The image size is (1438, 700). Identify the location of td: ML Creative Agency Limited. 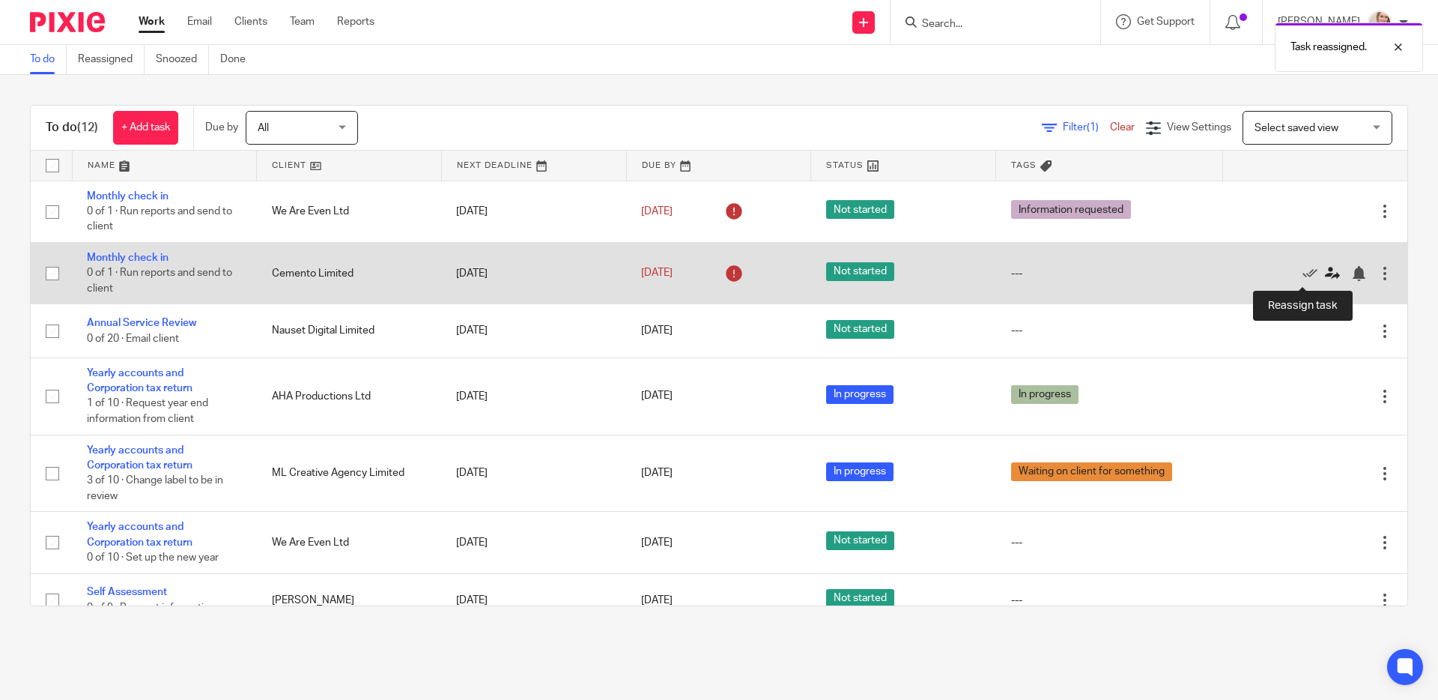
(349, 473).